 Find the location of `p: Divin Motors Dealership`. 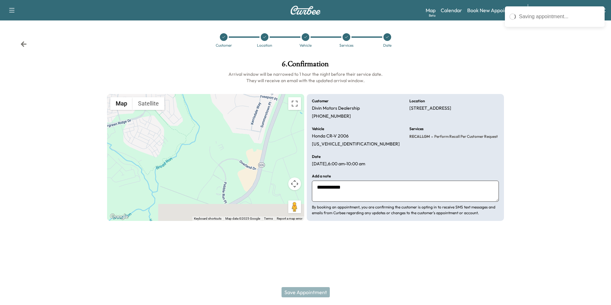

p: Divin Motors Dealership is located at coordinates (336, 108).